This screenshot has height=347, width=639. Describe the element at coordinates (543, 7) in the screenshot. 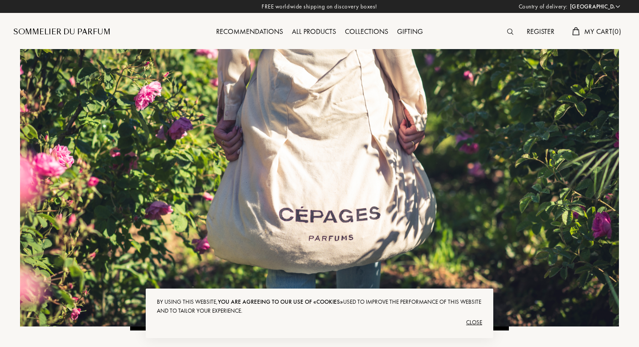

I see `span: Country of delivery:` at that location.